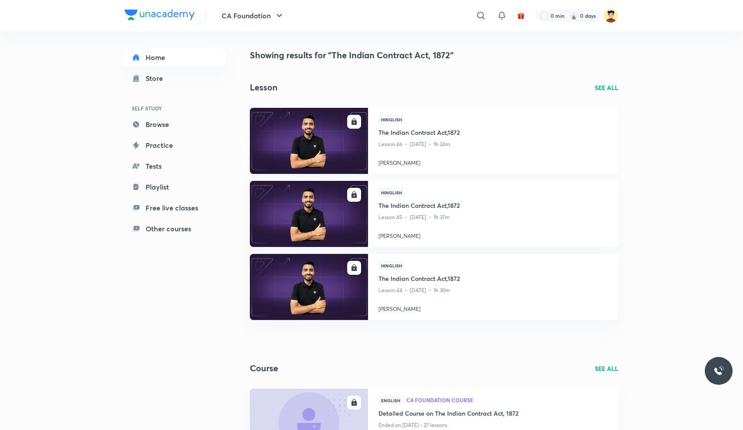 Image resolution: width=743 pixels, height=430 pixels. What do you see at coordinates (175, 57) in the screenshot?
I see `a: Home` at bounding box center [175, 57].